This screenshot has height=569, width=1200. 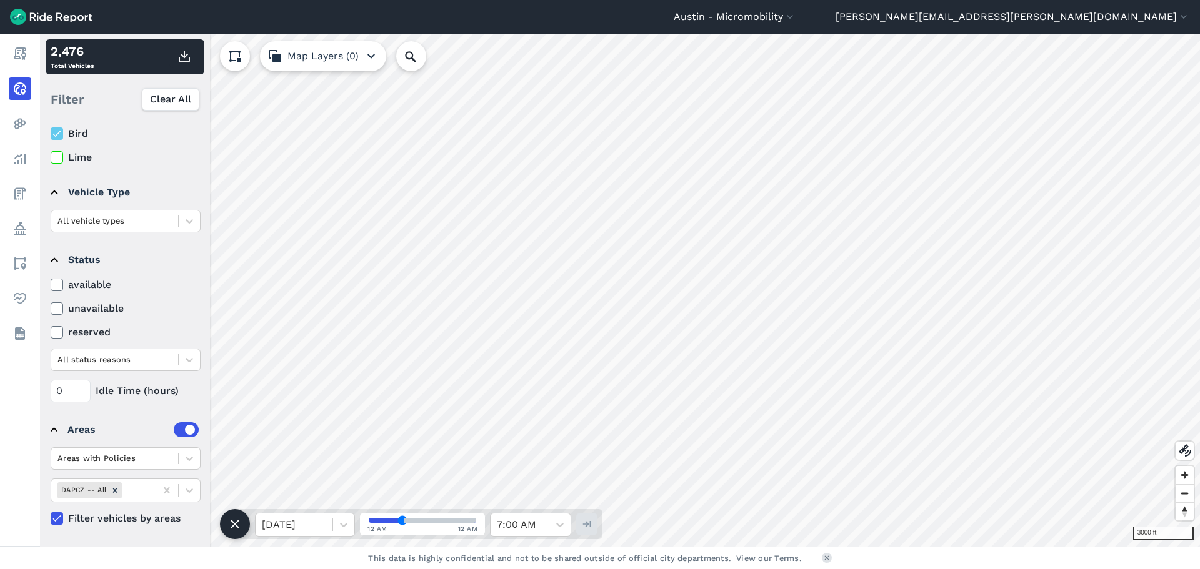 What do you see at coordinates (620, 290) in the screenshot?
I see `canvas: Map` at bounding box center [620, 290].